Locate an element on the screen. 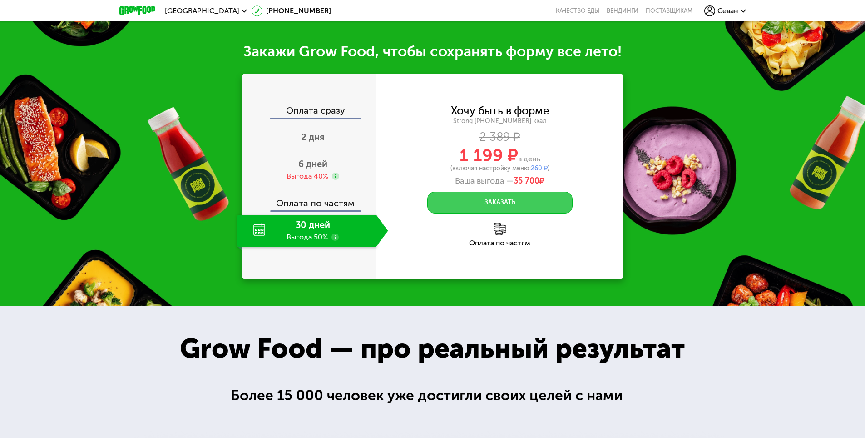 The image size is (865, 438). div: поставщикам is located at coordinates (669, 11).